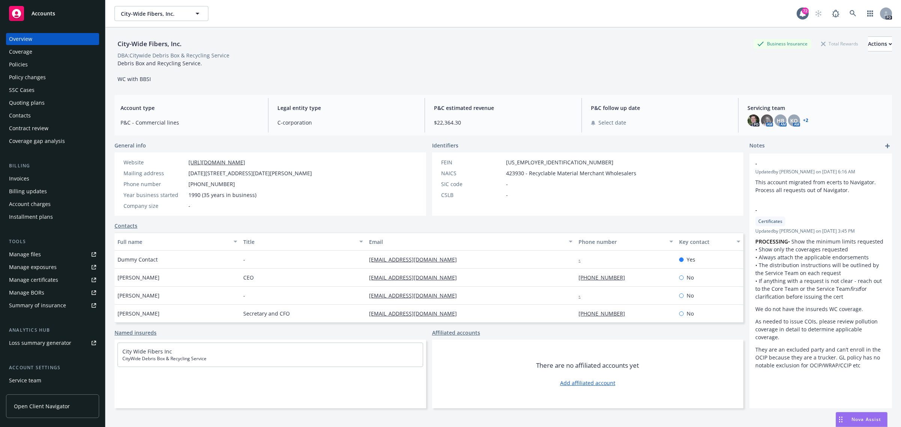 The height and width of the screenshot is (427, 901). Describe the element at coordinates (136, 333) in the screenshot. I see `a: Named insureds` at that location.